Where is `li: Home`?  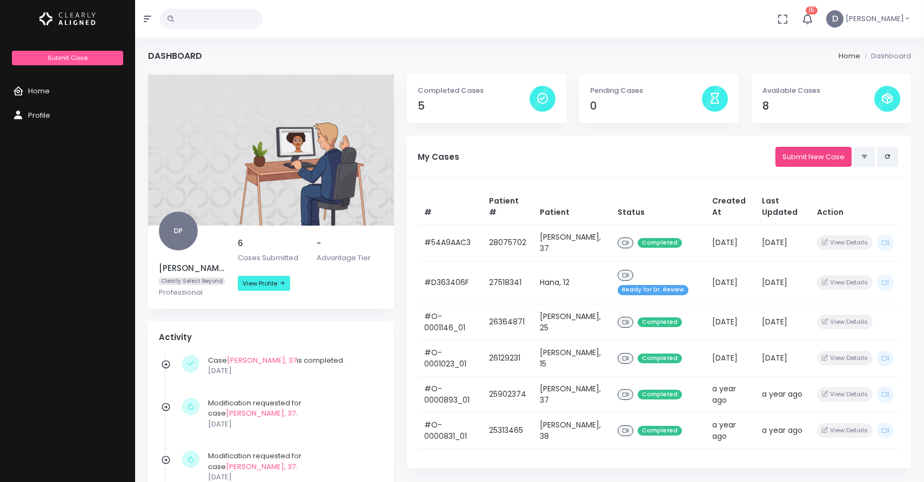 li: Home is located at coordinates (849, 56).